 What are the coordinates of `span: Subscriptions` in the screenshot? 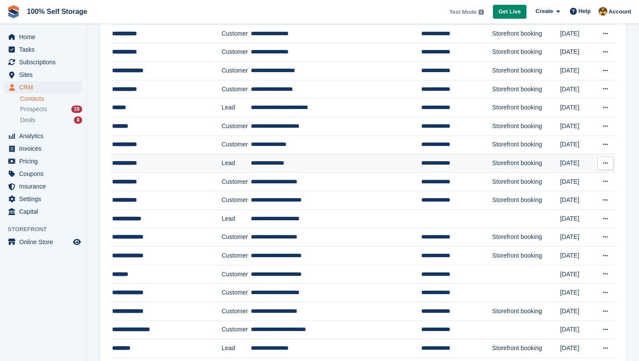 It's located at (45, 62).